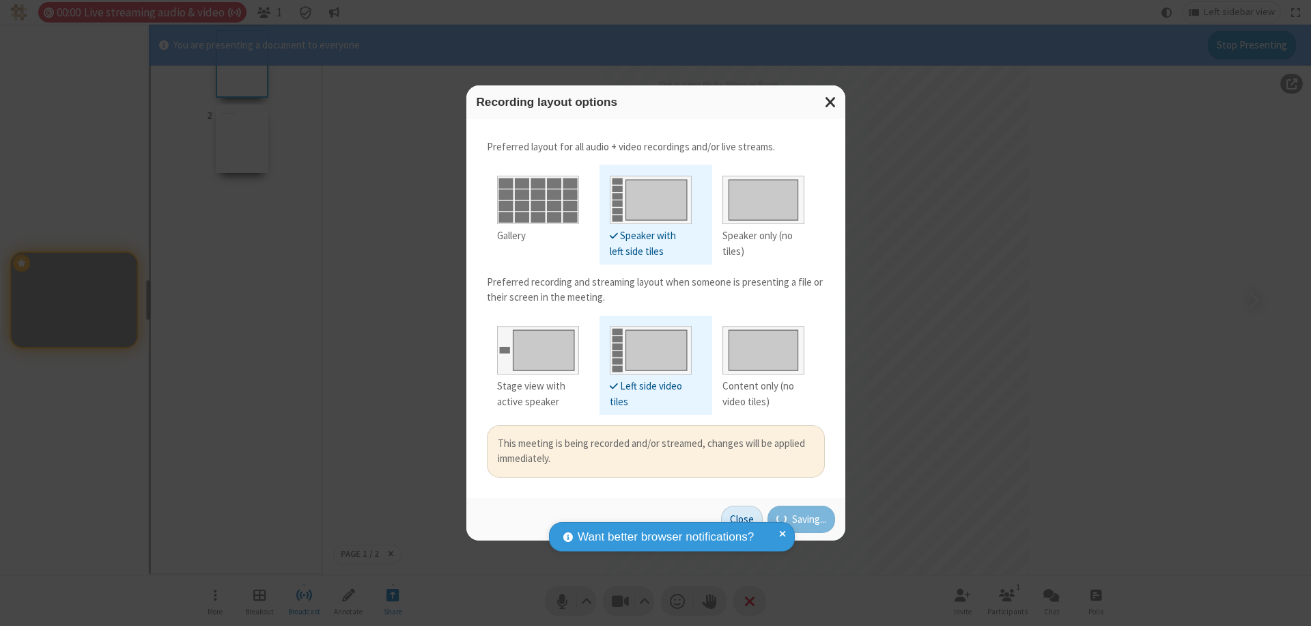 The image size is (1311, 626). Describe the element at coordinates (764, 197) in the screenshot. I see `img: Speaker only (no tiles)` at that location.